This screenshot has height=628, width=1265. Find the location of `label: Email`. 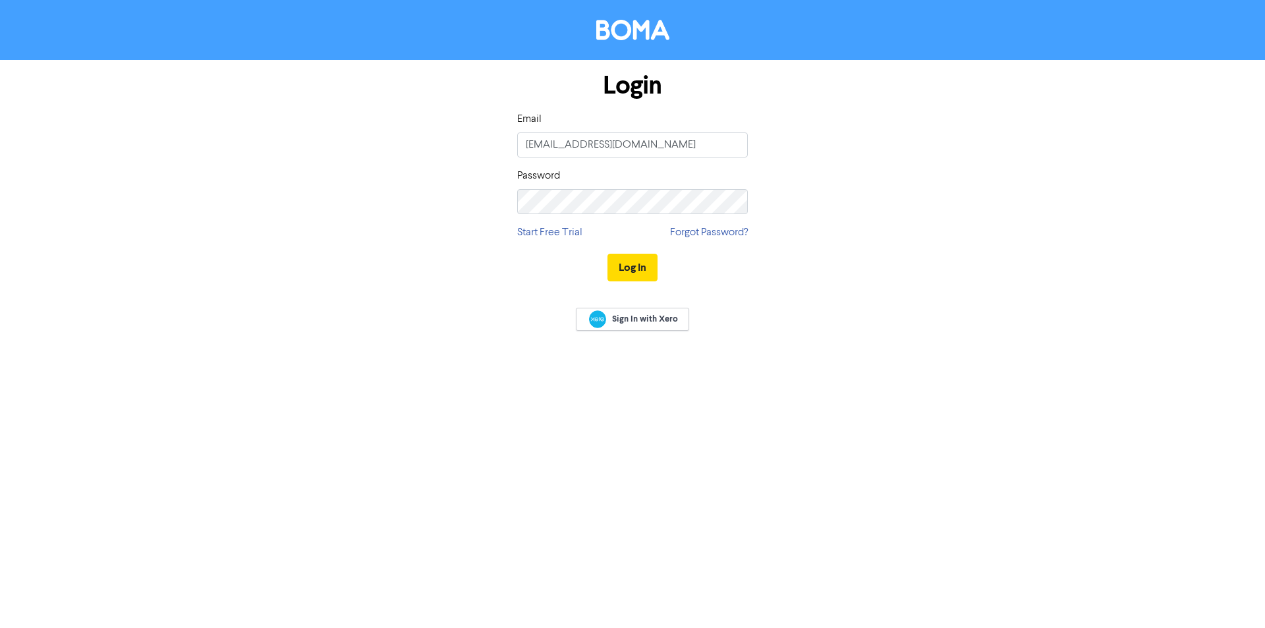

label: Email is located at coordinates (529, 119).